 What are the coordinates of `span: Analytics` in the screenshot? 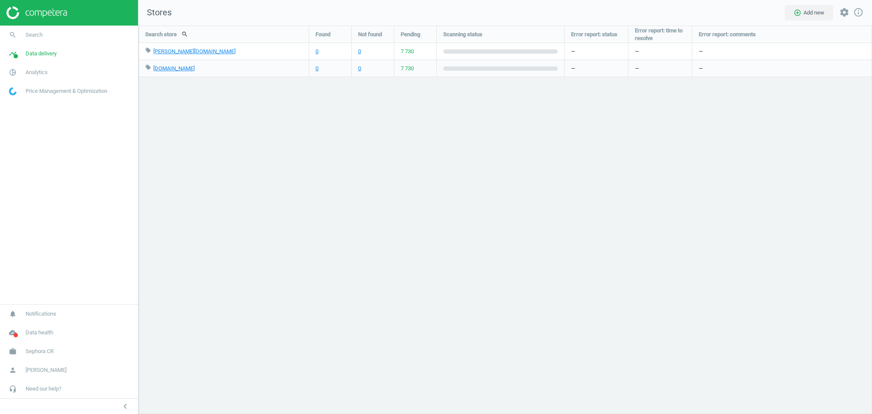 It's located at (37, 72).